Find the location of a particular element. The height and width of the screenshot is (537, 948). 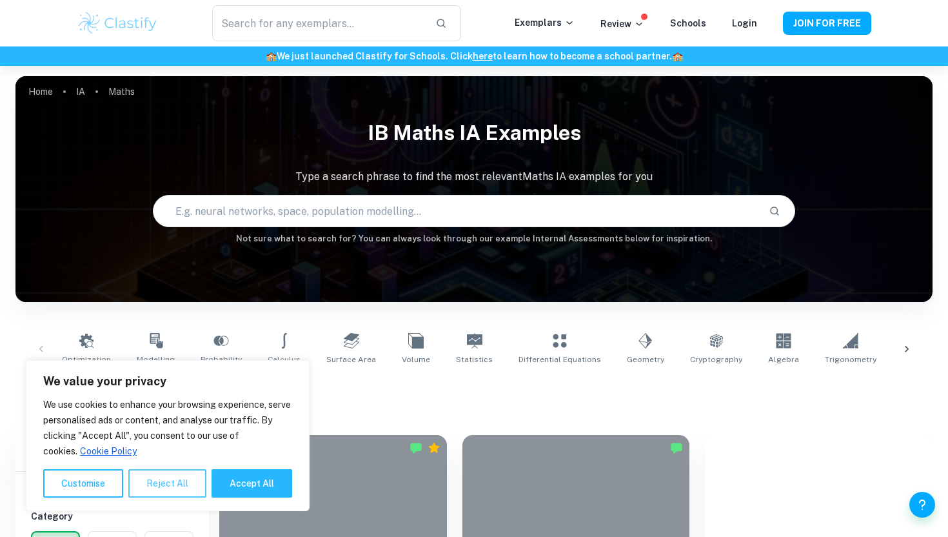

p: We value your privacy is located at coordinates (168, 381).